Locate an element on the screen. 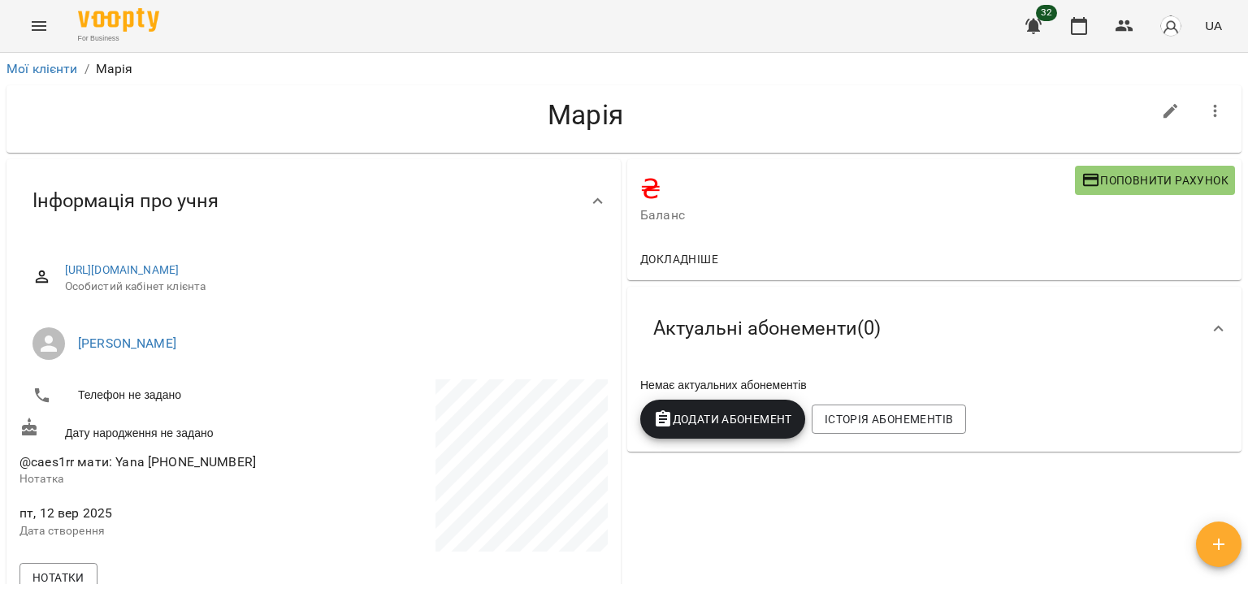 The height and width of the screenshot is (593, 1248). span: Інформація про учня is located at coordinates (125, 201).